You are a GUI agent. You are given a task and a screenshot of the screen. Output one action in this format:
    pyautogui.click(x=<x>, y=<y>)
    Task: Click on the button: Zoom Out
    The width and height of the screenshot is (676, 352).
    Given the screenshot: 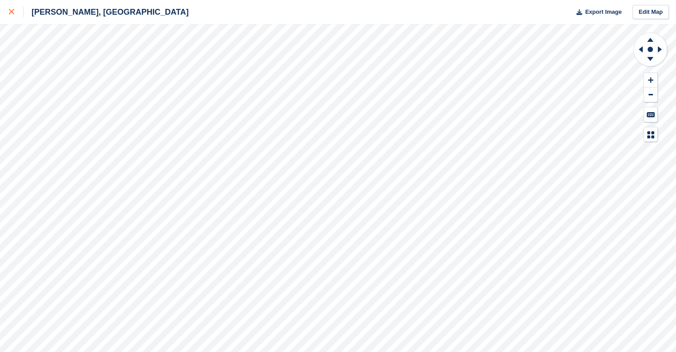 What is the action you would take?
    pyautogui.click(x=651, y=95)
    